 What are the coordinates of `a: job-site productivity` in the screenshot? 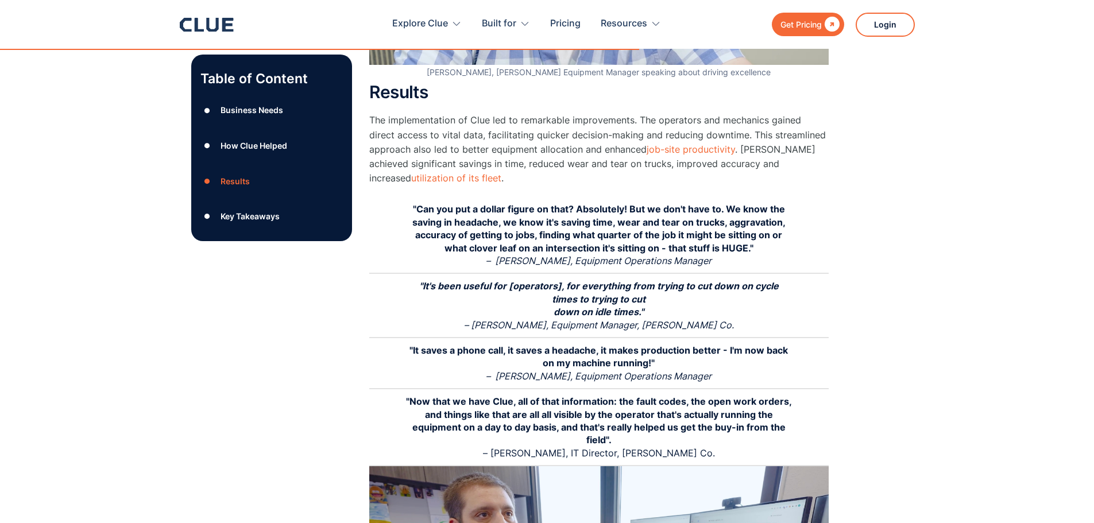 It's located at (691, 149).